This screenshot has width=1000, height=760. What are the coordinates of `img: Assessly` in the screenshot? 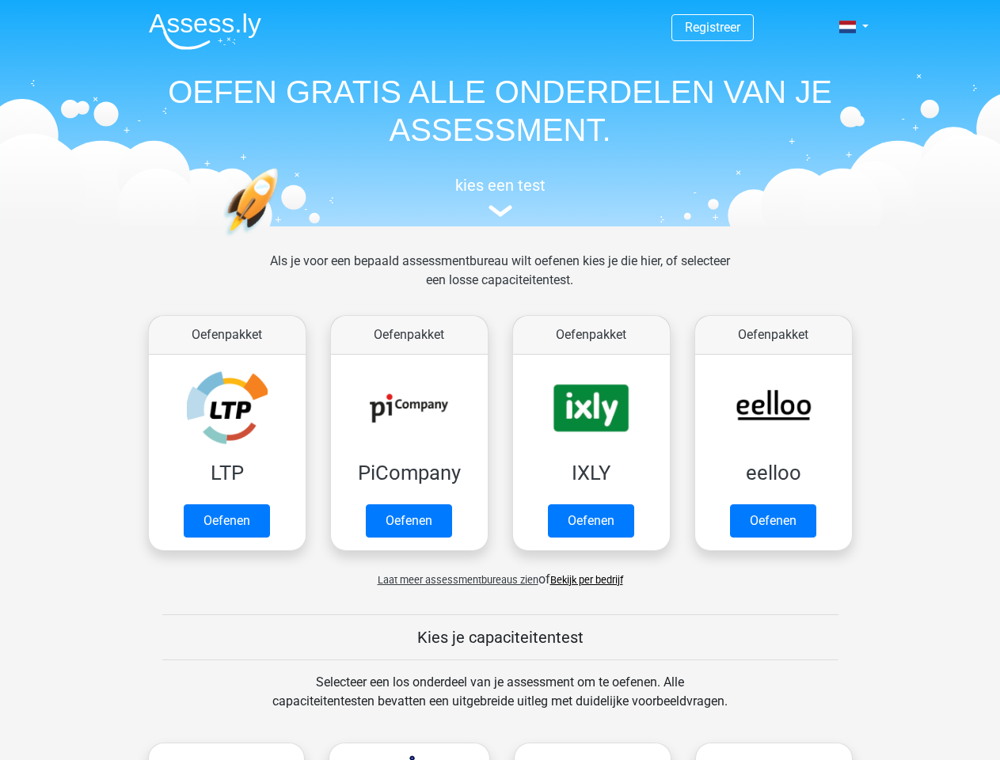 It's located at (205, 31).